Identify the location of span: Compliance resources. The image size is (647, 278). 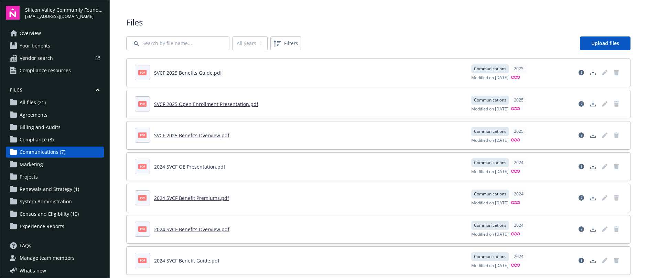
(45, 71).